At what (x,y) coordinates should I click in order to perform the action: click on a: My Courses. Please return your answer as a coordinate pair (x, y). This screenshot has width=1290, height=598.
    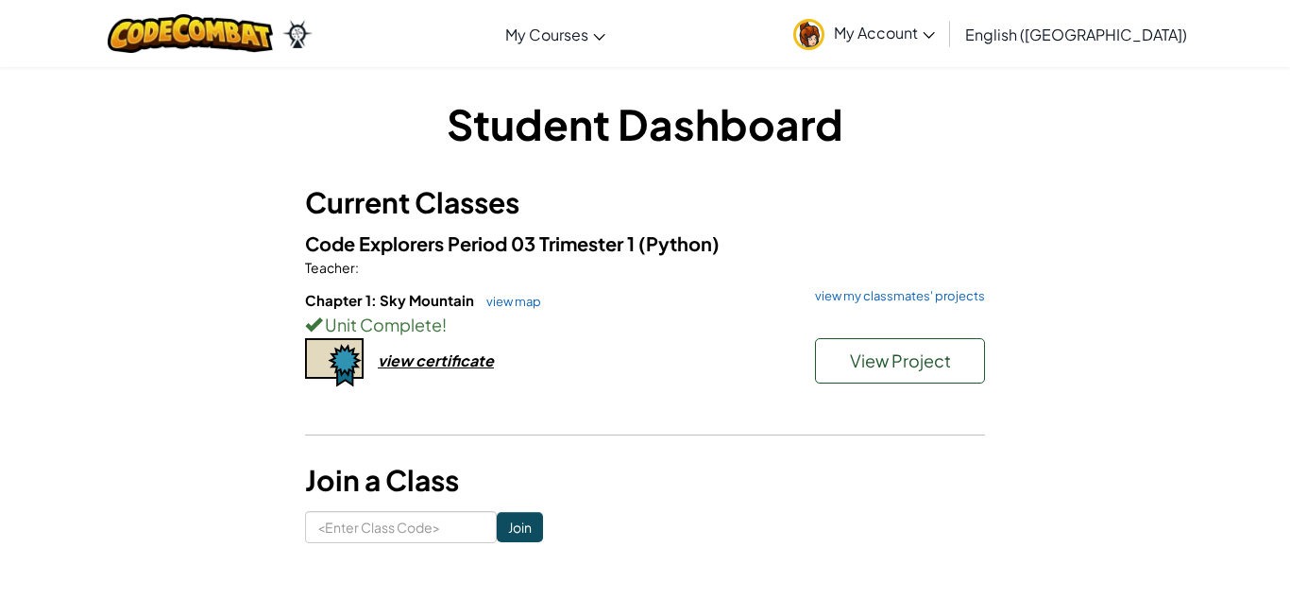
    Looking at the image, I should click on (555, 34).